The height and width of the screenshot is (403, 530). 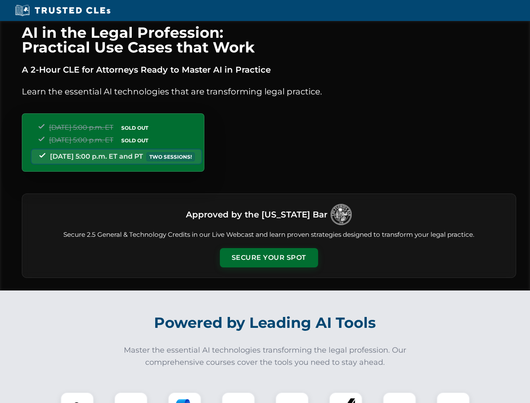 I want to click on p: Secure 2.5 General & Technology Credits in our Live Webcast and learn proven strategies designed ..., so click(x=269, y=235).